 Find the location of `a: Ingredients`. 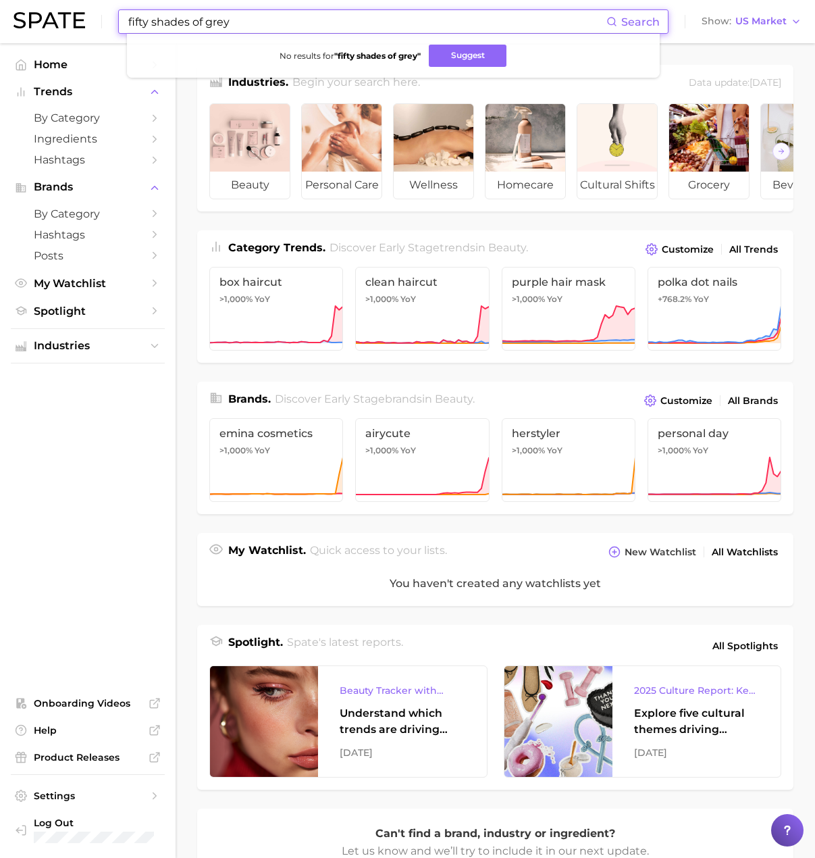

a: Ingredients is located at coordinates (88, 138).